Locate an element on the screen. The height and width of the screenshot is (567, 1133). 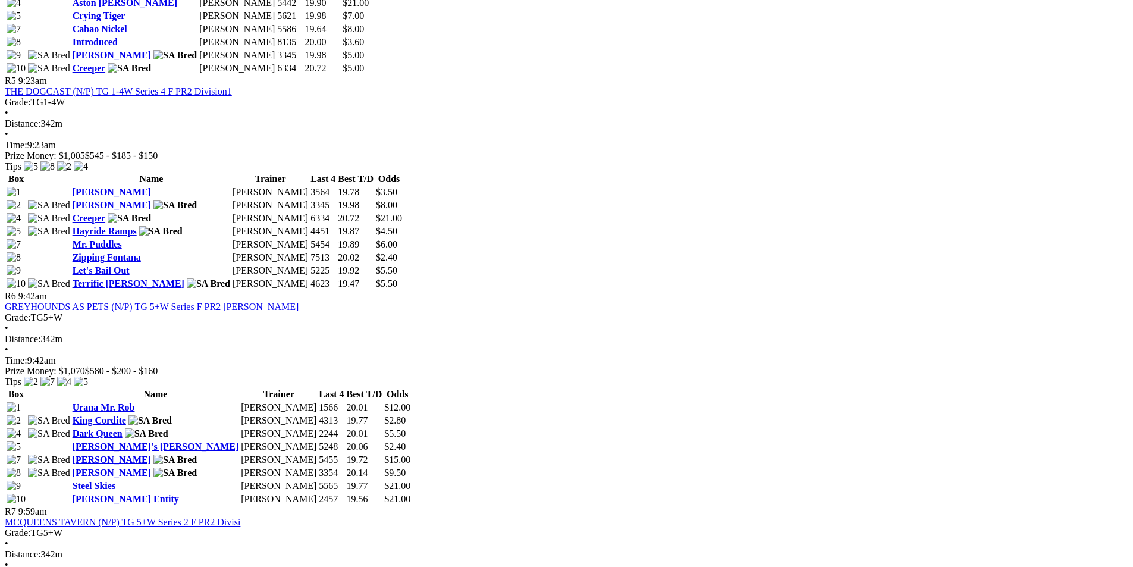
a: Mr. Puddles is located at coordinates (97, 244).